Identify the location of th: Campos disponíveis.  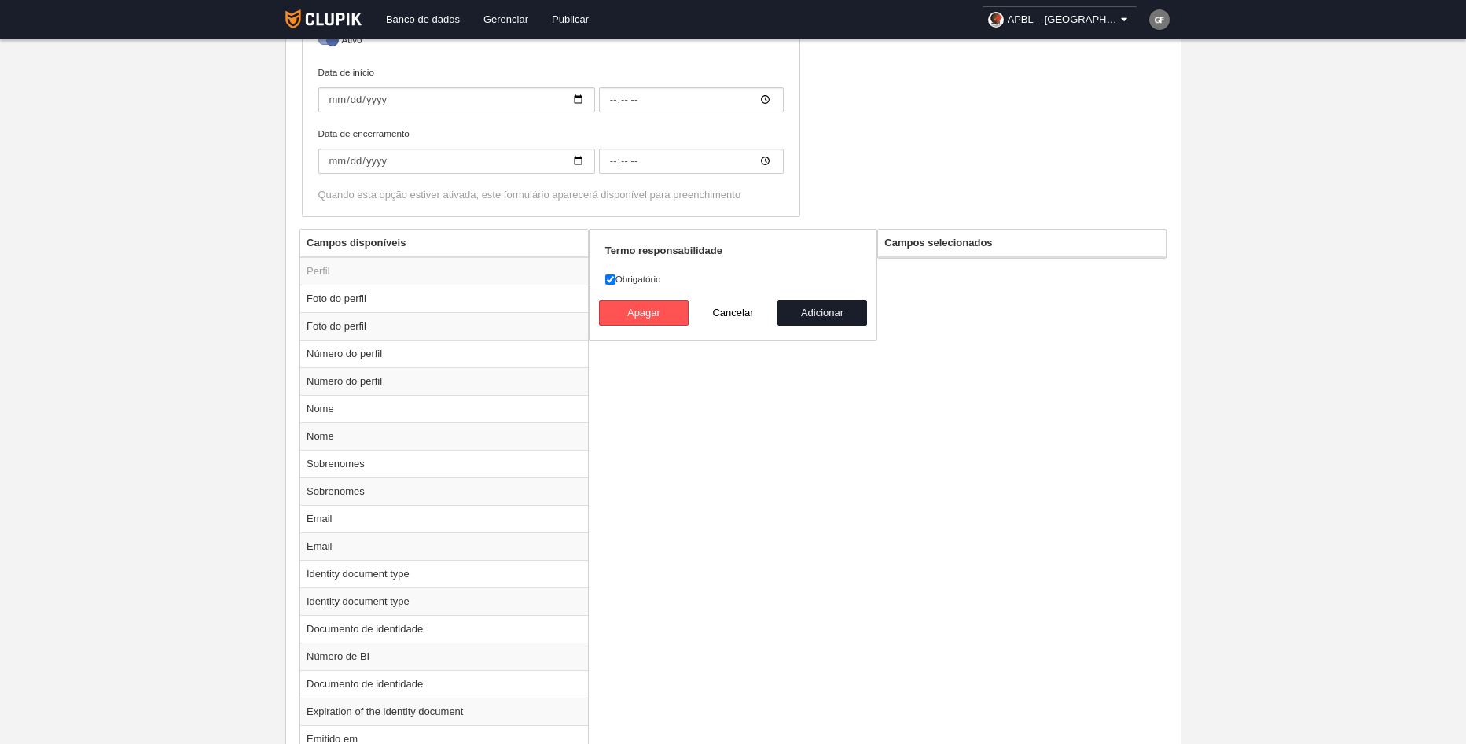
(444, 243).